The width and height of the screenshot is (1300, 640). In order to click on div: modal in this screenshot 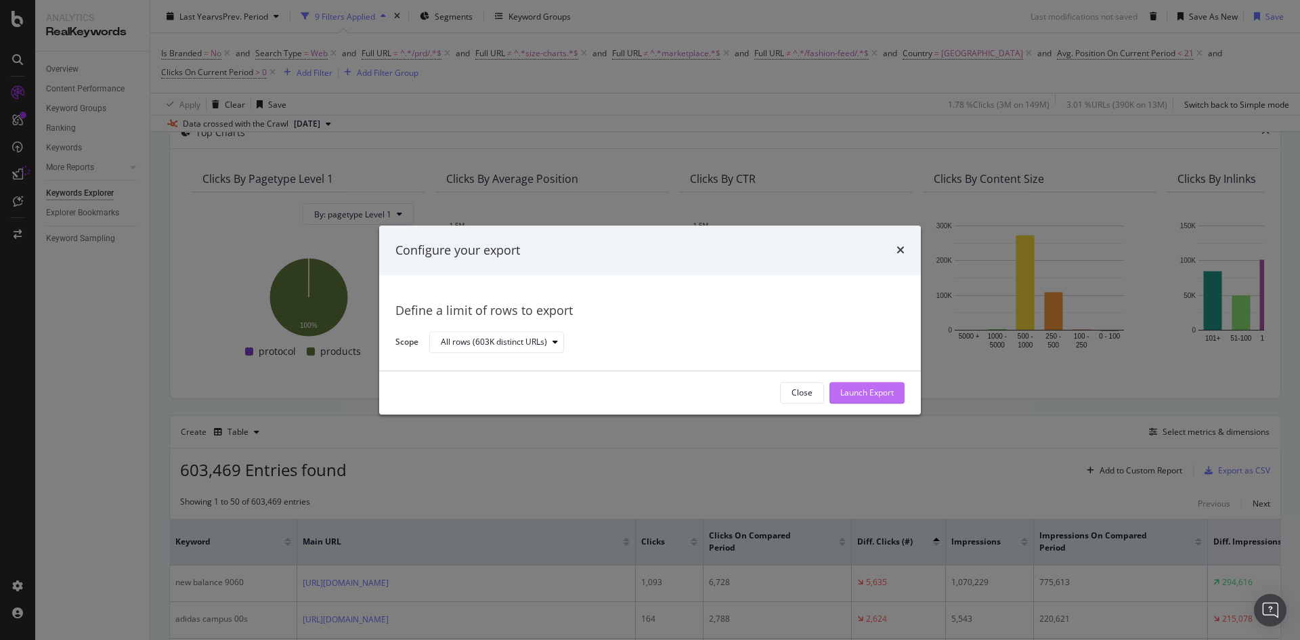, I will do `click(650, 320)`.